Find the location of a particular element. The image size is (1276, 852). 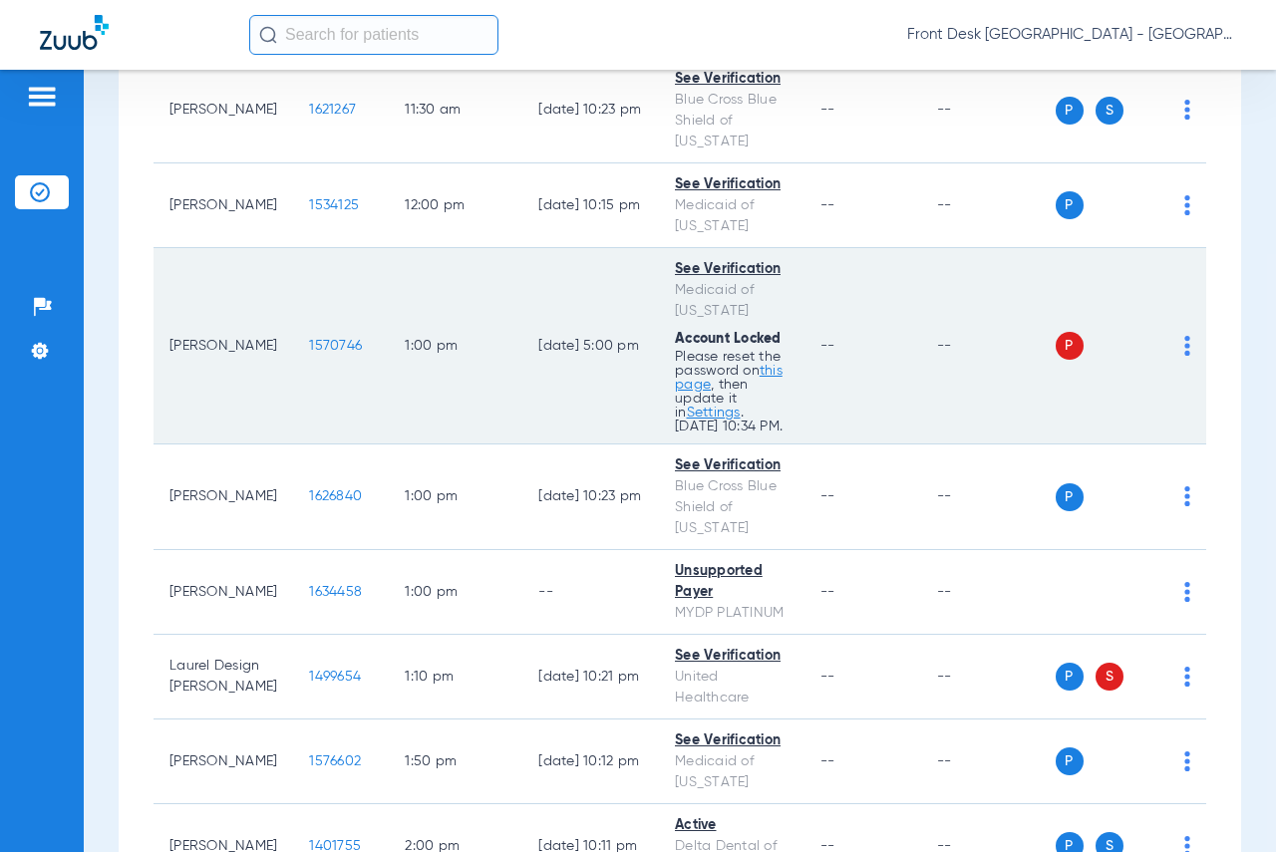

img: Search Icon is located at coordinates (268, 35).